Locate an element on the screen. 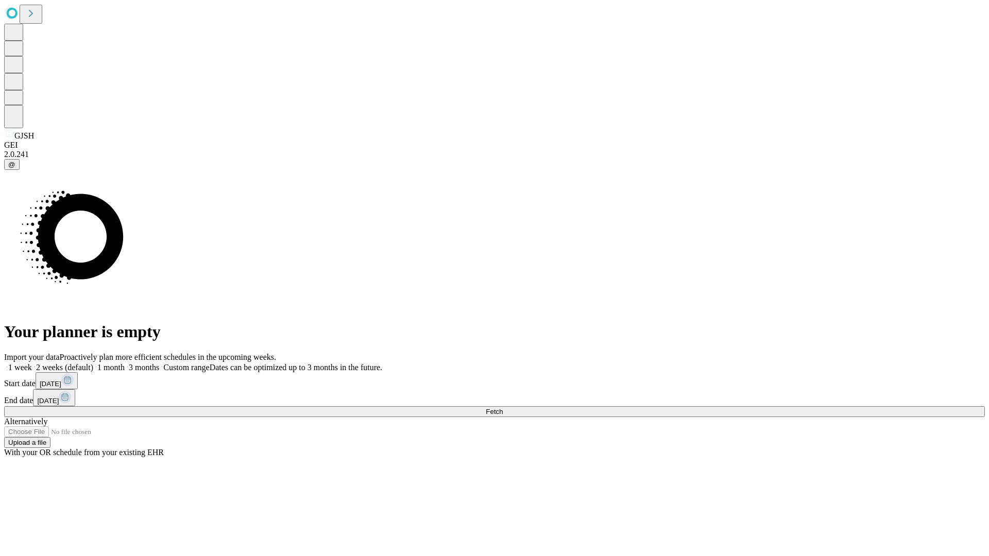 The height and width of the screenshot is (556, 989). span: 1 week is located at coordinates (20, 367).